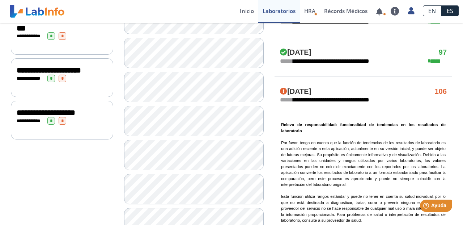 Image resolution: width=463 pixels, height=225 pixels. Describe the element at coordinates (40, 9) in the screenshot. I see `span: Ayuda` at that location.